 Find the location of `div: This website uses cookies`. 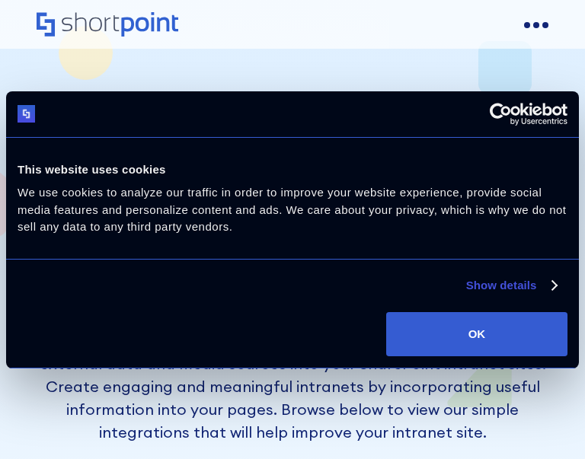

div: This website uses cookies is located at coordinates (292, 170).